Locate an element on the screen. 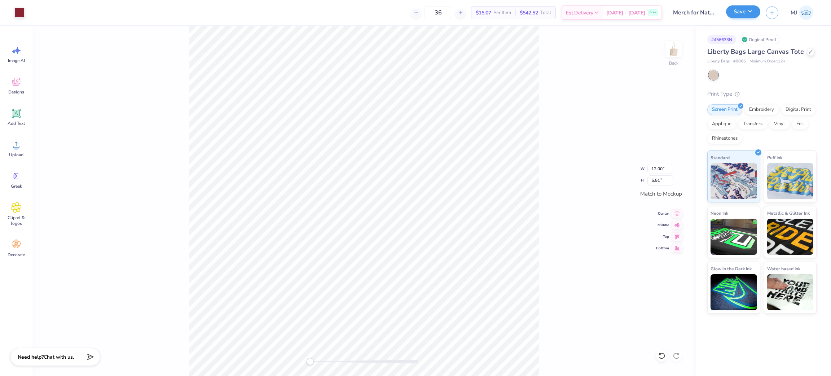 This screenshot has width=831, height=376. div: Transfers is located at coordinates (752, 124).